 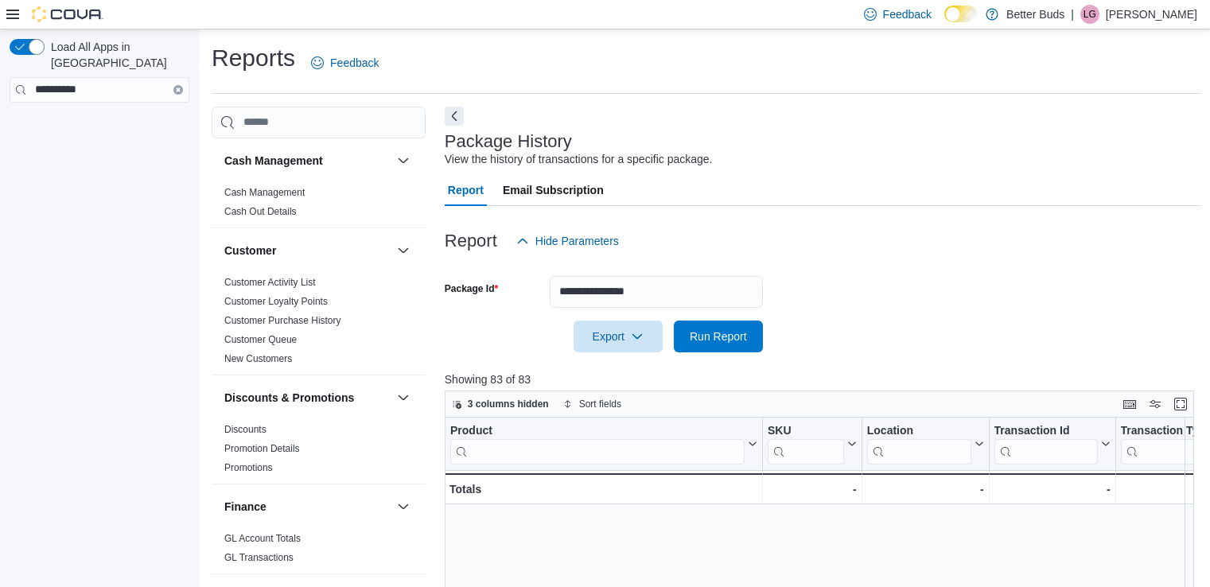 I want to click on a: Cash Management, so click(x=264, y=193).